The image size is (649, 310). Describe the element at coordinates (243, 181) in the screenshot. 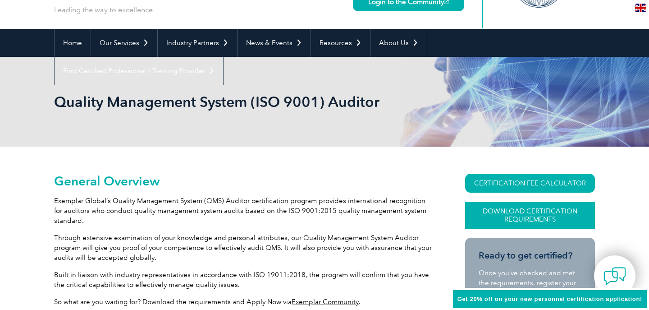

I see `h2: General Overview` at that location.